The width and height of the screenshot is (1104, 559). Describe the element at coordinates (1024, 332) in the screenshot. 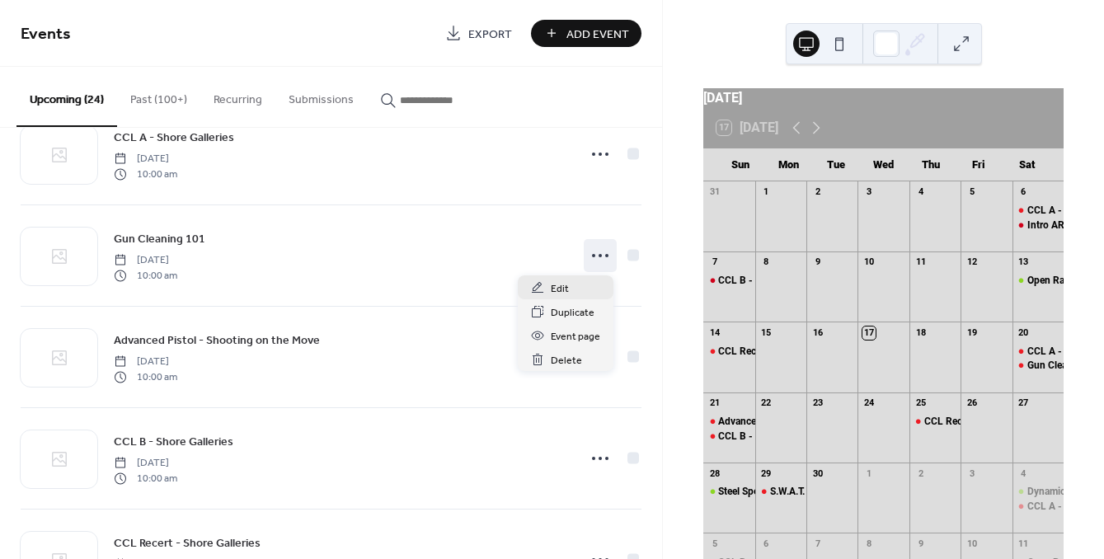

I see `div: 20` at that location.